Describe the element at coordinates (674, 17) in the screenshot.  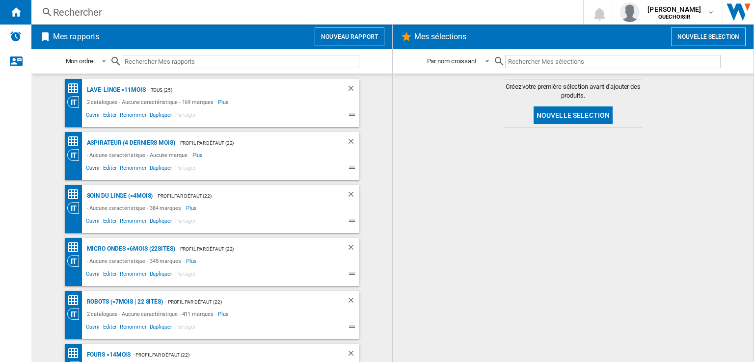
I see `b: QUECHOISIR` at that location.